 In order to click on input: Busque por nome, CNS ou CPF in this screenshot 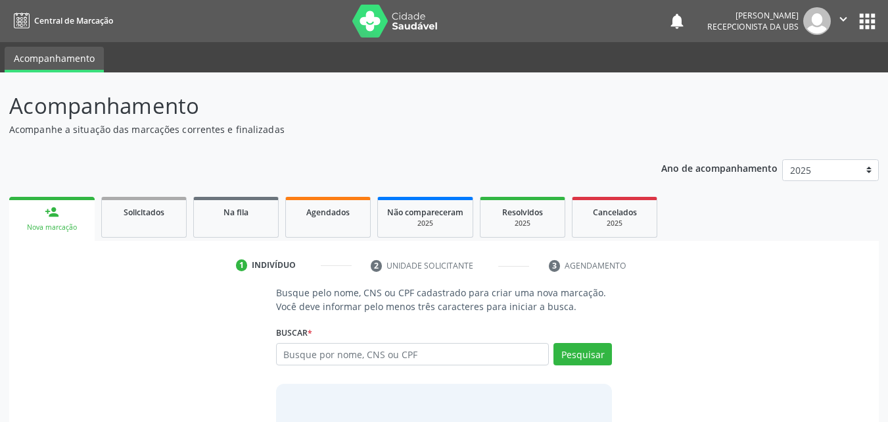, I will do `click(413, 354)`.